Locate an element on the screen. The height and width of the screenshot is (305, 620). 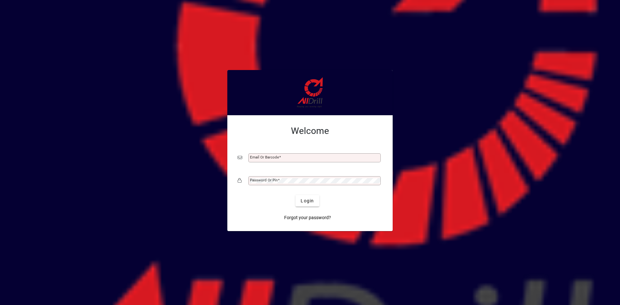
span: Login is located at coordinates (307, 201).